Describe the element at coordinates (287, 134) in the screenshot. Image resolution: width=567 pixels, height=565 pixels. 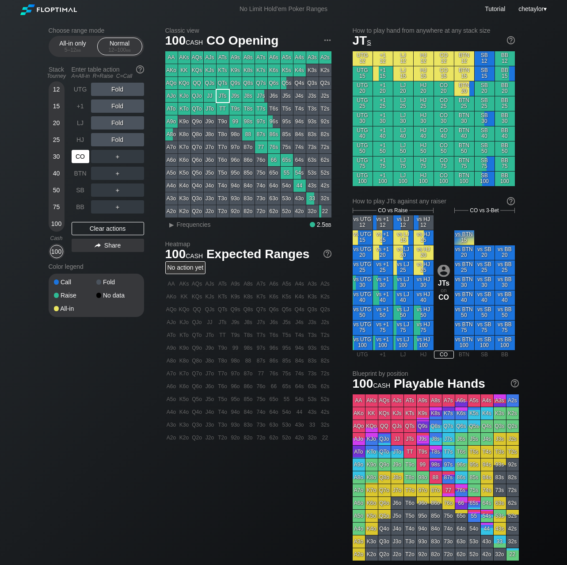
I see `div: 85s` at that location.